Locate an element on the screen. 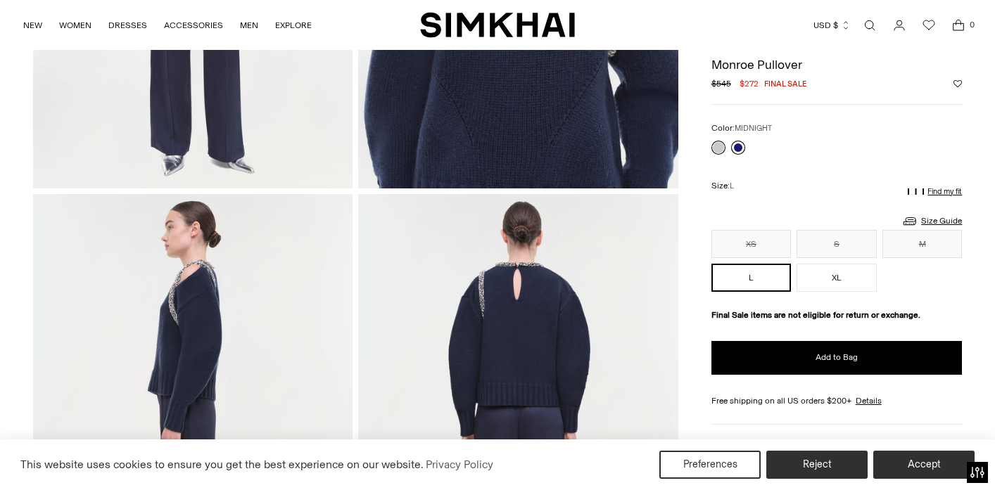 This screenshot has height=490, width=995. button: USD $ is located at coordinates (832, 25).